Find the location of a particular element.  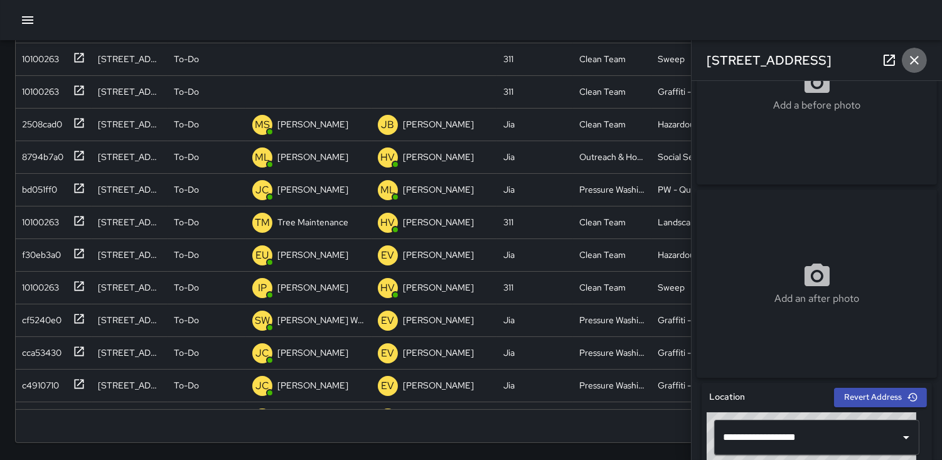

div: f30eb3a0 is located at coordinates (39, 252).